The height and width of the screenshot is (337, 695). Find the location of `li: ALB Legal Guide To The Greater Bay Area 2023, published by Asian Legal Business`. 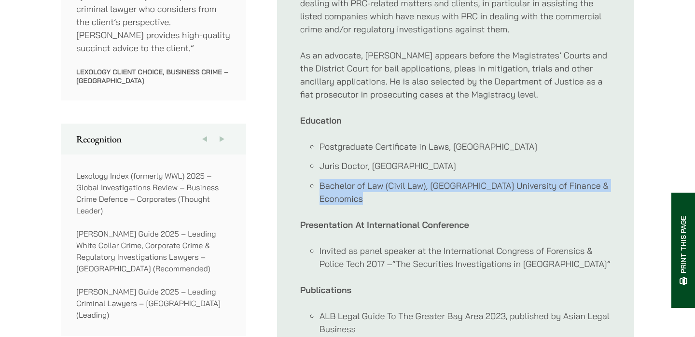

li: ALB Legal Guide To The Greater Bay Area 2023, published by Asian Legal Business is located at coordinates (465, 322).